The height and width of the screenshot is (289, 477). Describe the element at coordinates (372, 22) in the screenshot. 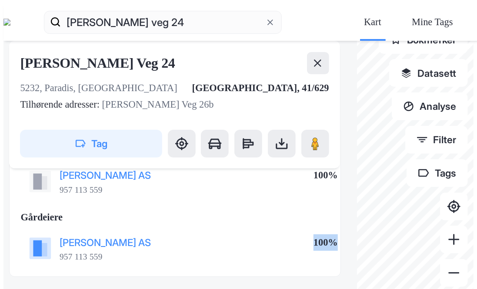

I see `div: Kart` at that location.